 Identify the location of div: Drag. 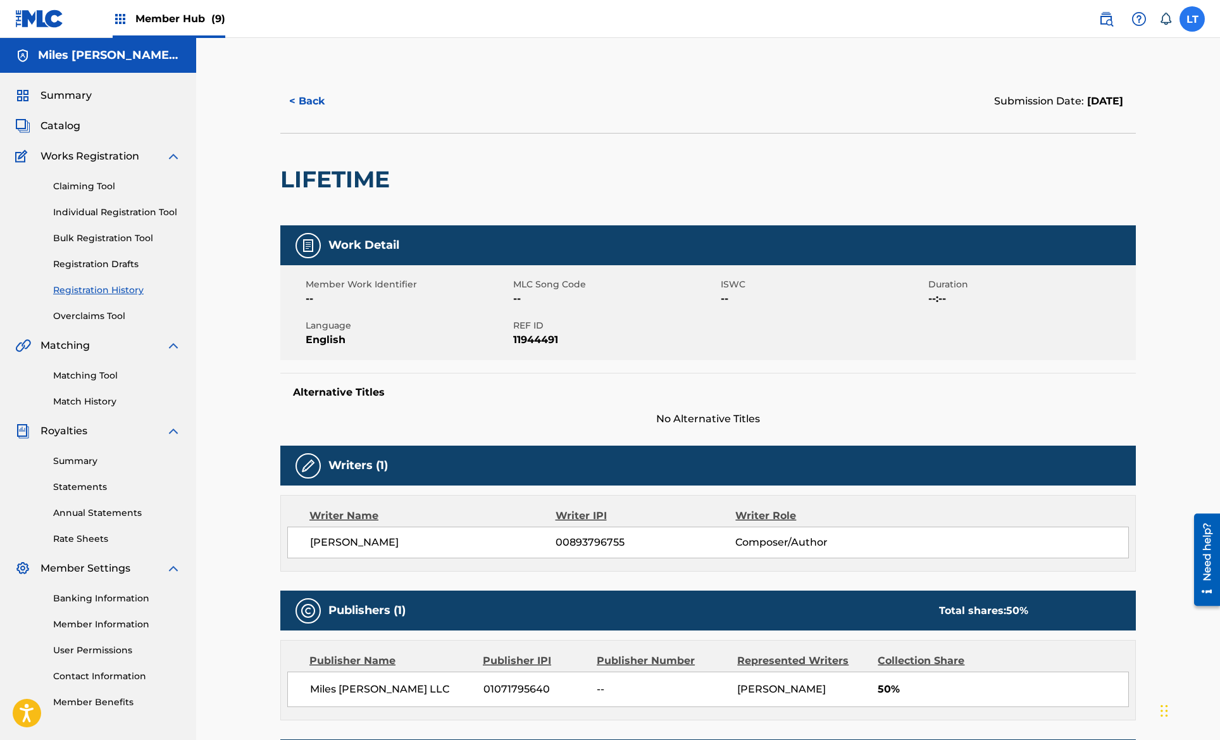
(1164, 710).